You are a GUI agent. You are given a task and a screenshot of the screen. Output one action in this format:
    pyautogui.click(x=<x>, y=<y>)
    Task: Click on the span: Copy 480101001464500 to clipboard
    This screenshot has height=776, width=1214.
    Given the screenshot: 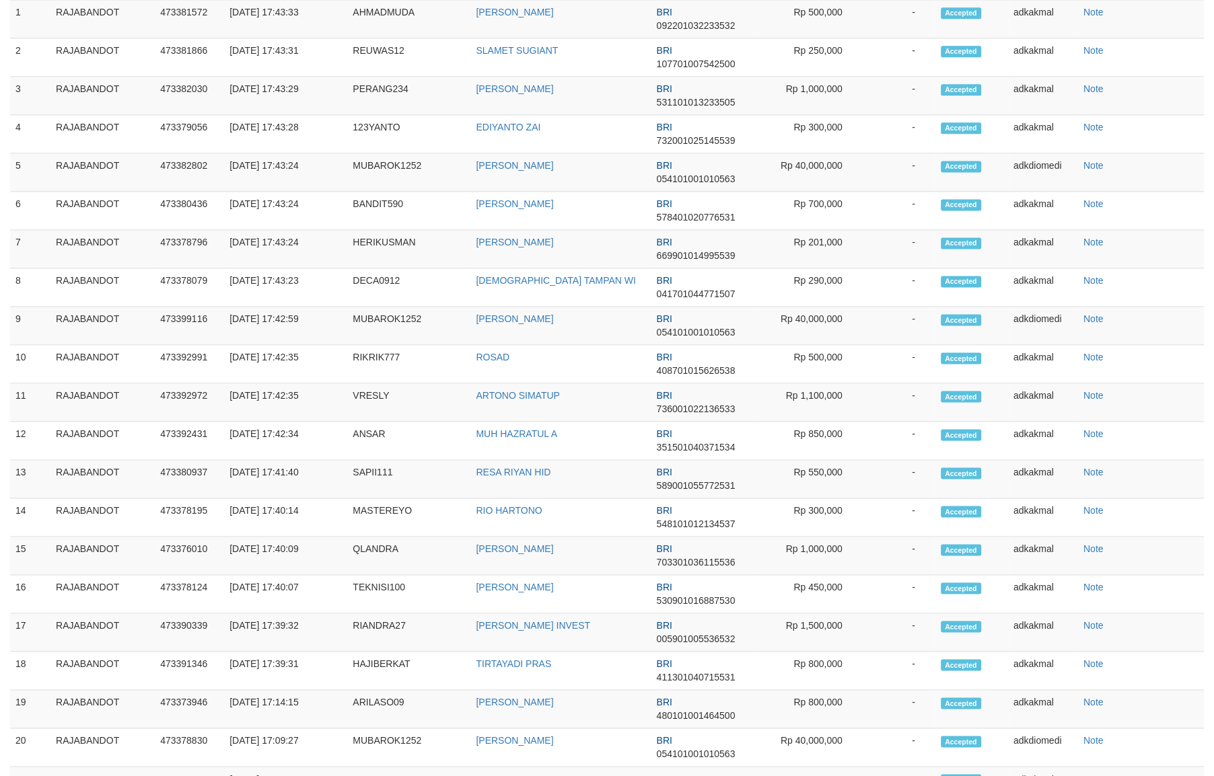 What is the action you would take?
    pyautogui.click(x=695, y=716)
    